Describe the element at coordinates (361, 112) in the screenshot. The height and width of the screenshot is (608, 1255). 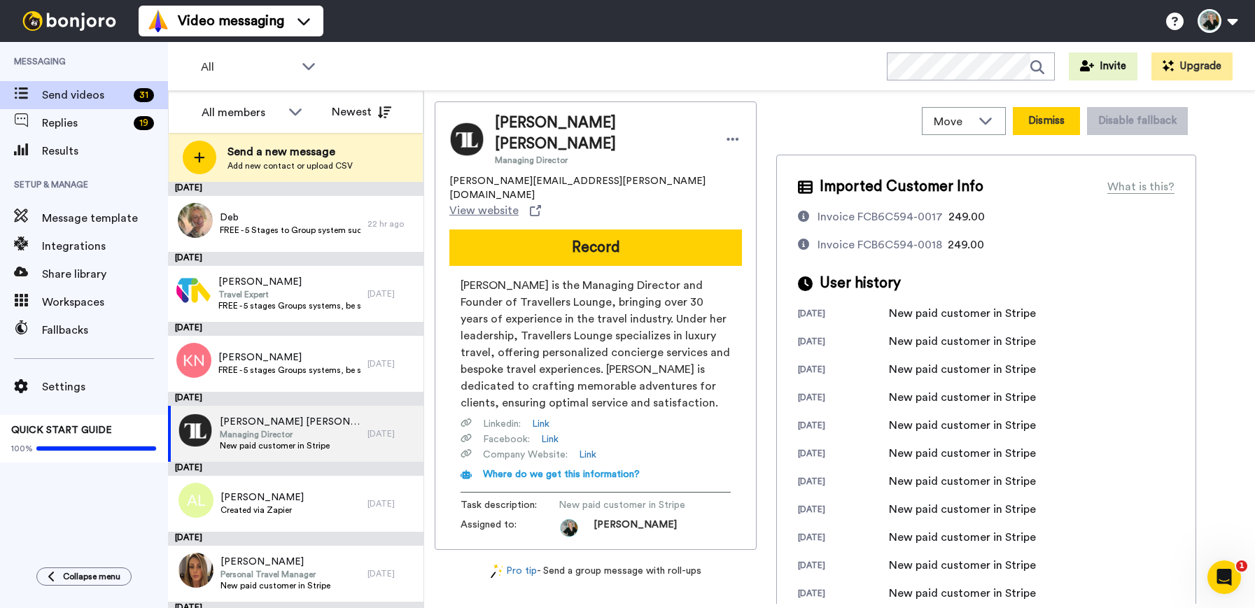
I see `button: Newest` at that location.